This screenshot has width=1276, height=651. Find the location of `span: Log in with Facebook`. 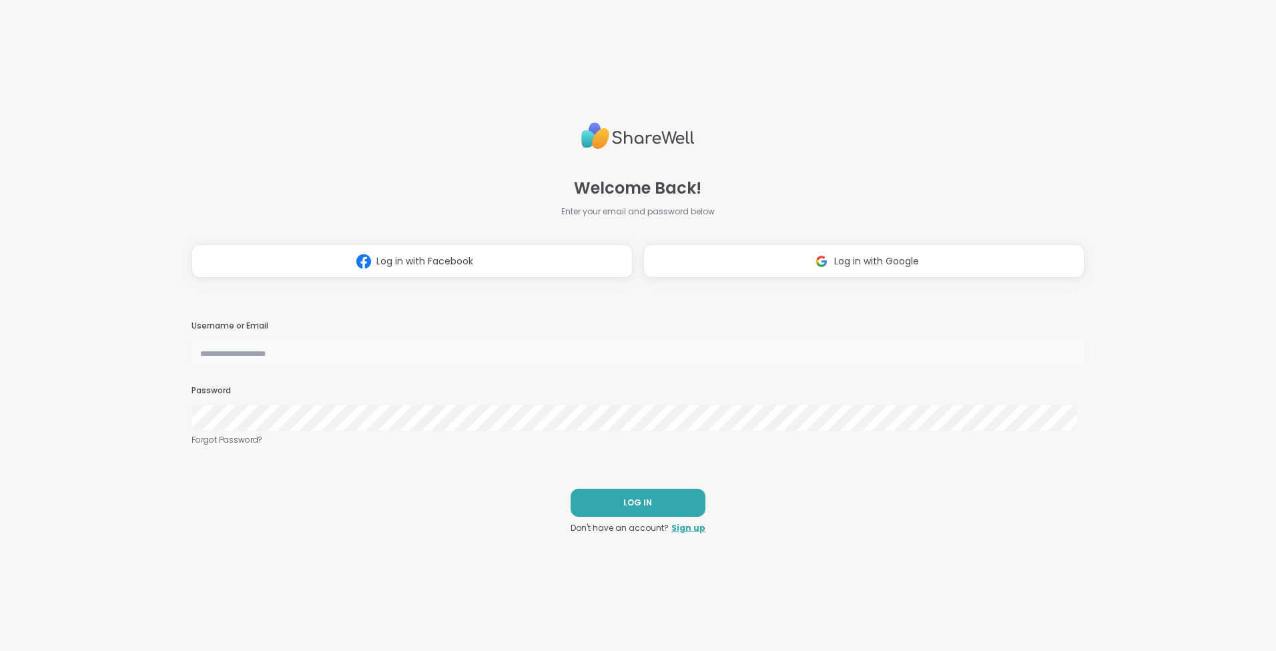

span: Log in with Facebook is located at coordinates (425, 261).